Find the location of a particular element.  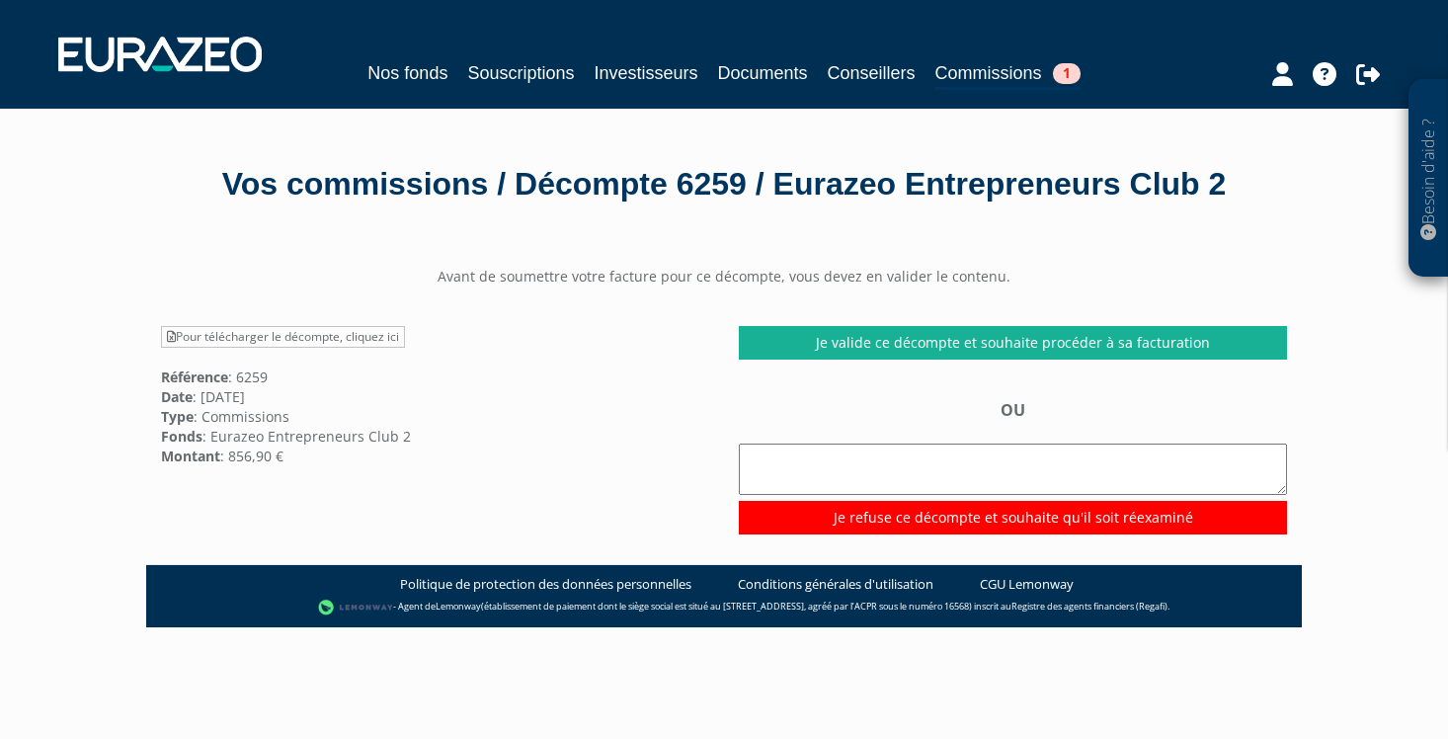

img: logo-lemonway.png is located at coordinates (356, 608).